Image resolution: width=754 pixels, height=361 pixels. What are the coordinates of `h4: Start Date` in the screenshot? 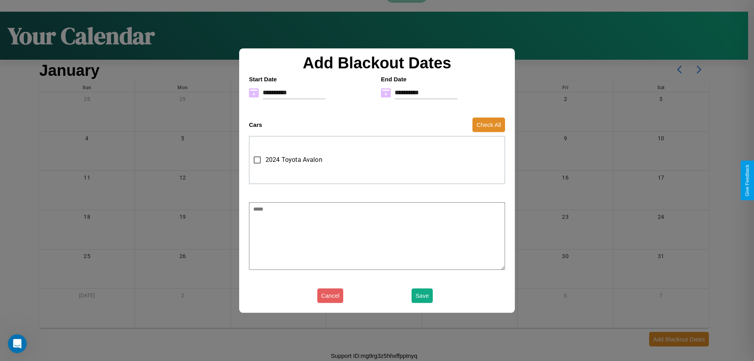 It's located at (311, 79).